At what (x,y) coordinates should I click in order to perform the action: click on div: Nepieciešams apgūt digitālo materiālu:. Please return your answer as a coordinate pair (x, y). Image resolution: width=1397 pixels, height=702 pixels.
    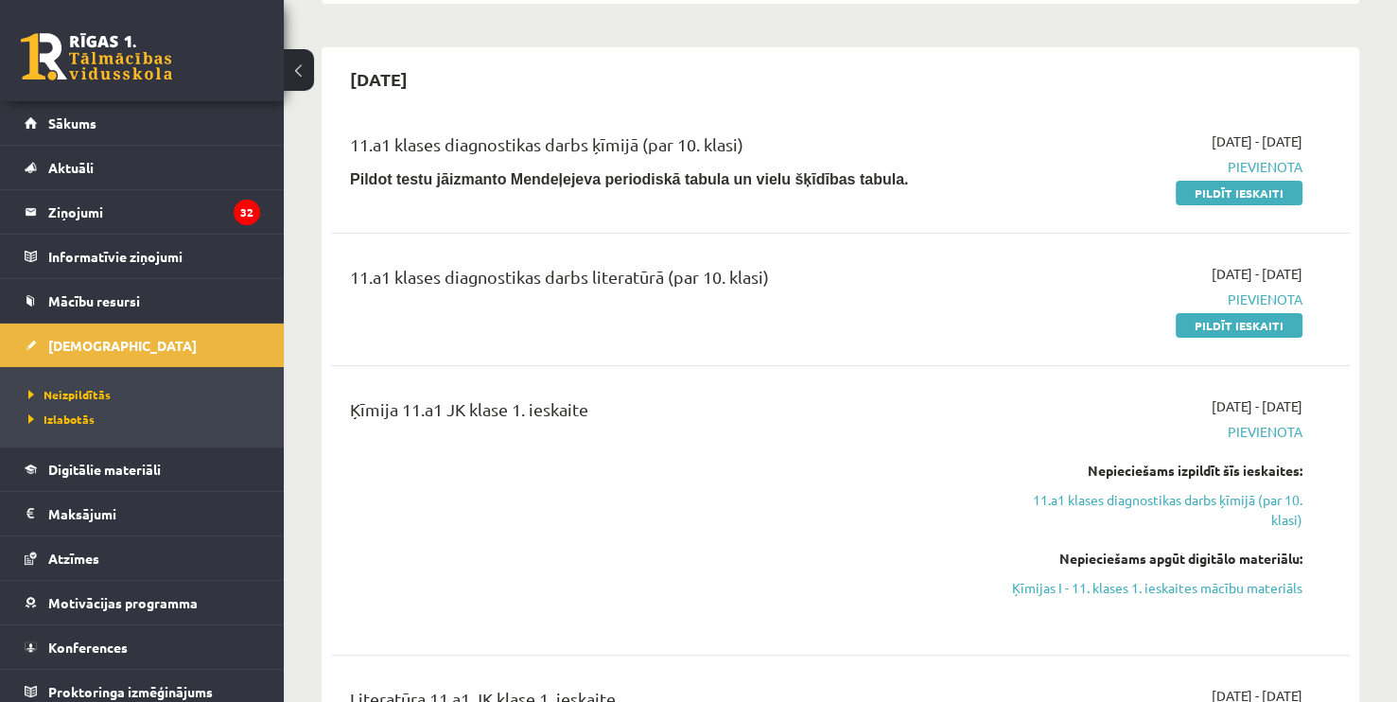
    Looking at the image, I should click on (1153, 558).